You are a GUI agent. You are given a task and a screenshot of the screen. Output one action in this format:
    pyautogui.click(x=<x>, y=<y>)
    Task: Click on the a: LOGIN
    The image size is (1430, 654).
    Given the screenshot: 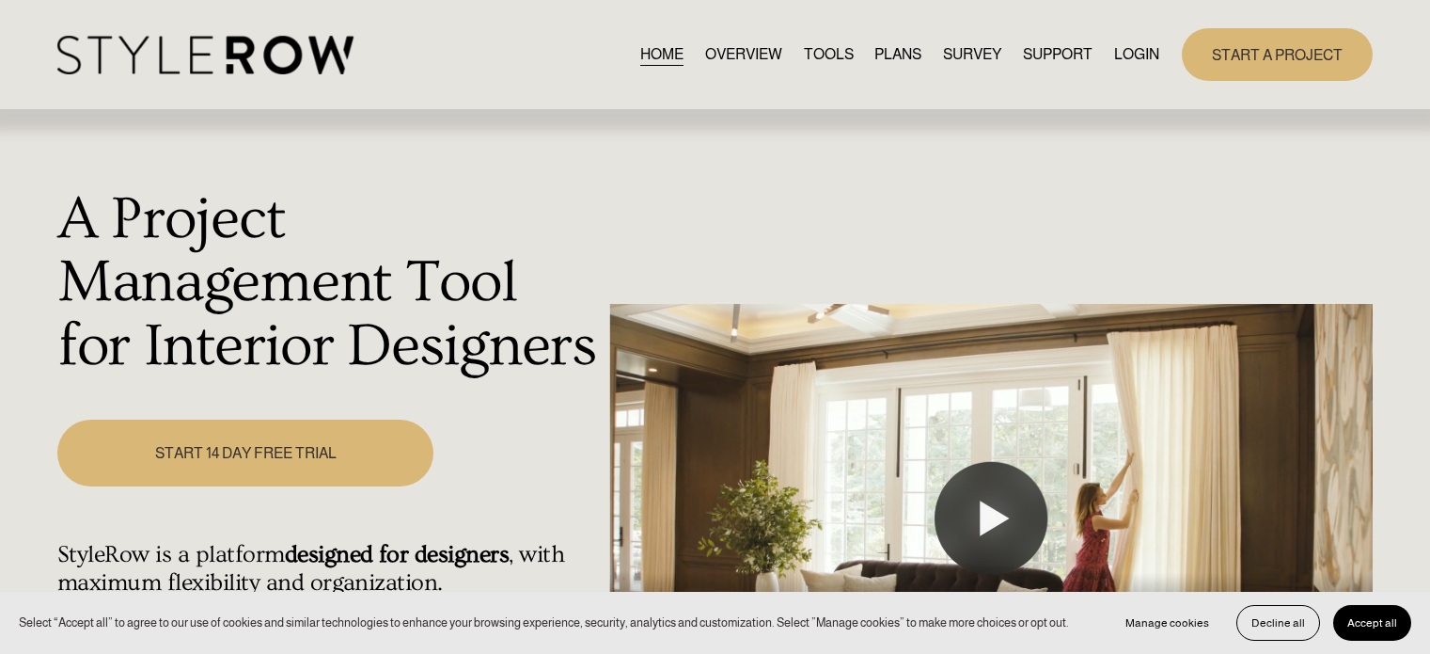 What is the action you would take?
    pyautogui.click(x=1137, y=54)
    